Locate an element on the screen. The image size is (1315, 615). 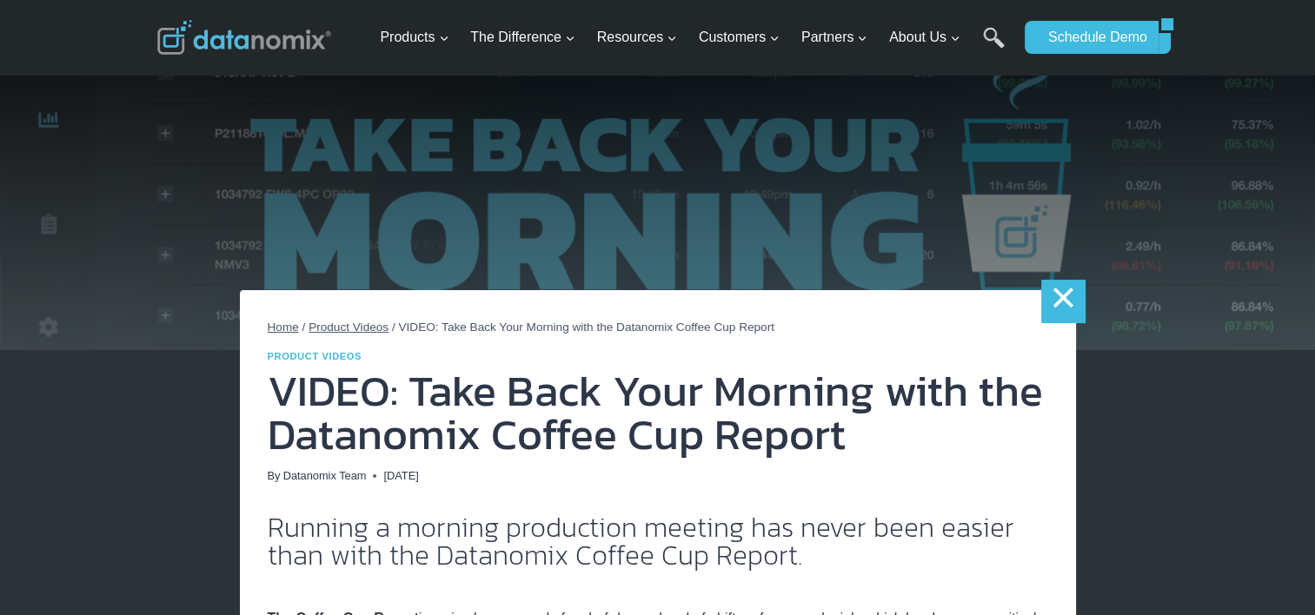
a: Schedule Demo is located at coordinates (1092, 37).